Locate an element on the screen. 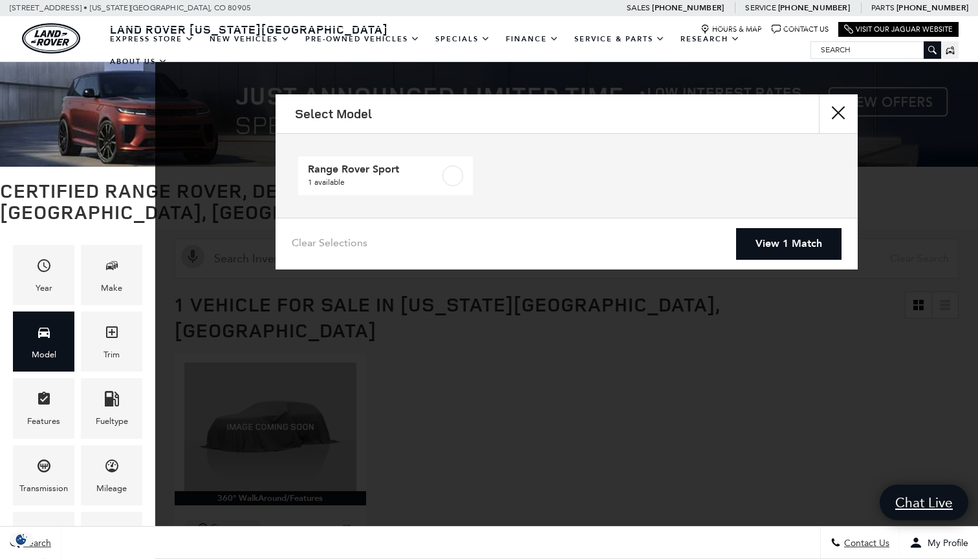  input: Search is located at coordinates (876, 50).